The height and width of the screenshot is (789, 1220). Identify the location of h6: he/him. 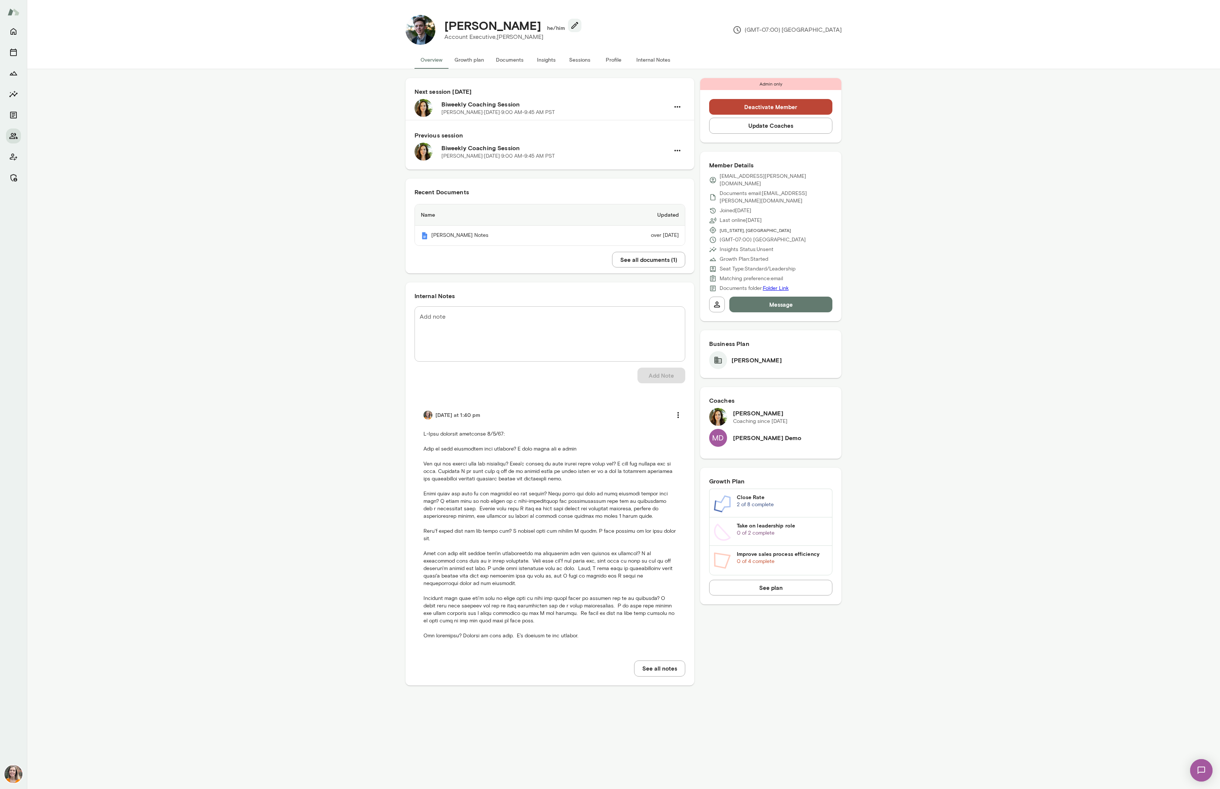
(556, 28).